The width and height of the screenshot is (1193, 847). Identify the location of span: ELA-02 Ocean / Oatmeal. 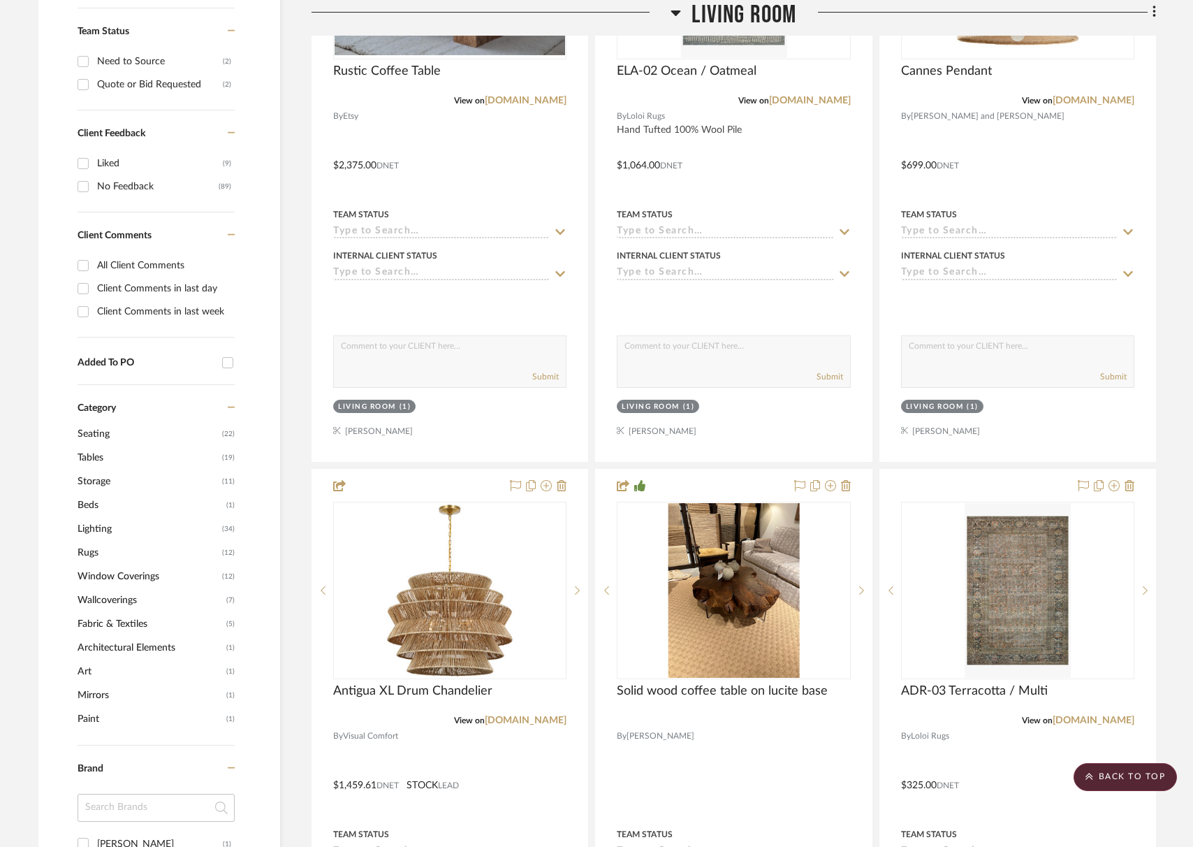
(687, 71).